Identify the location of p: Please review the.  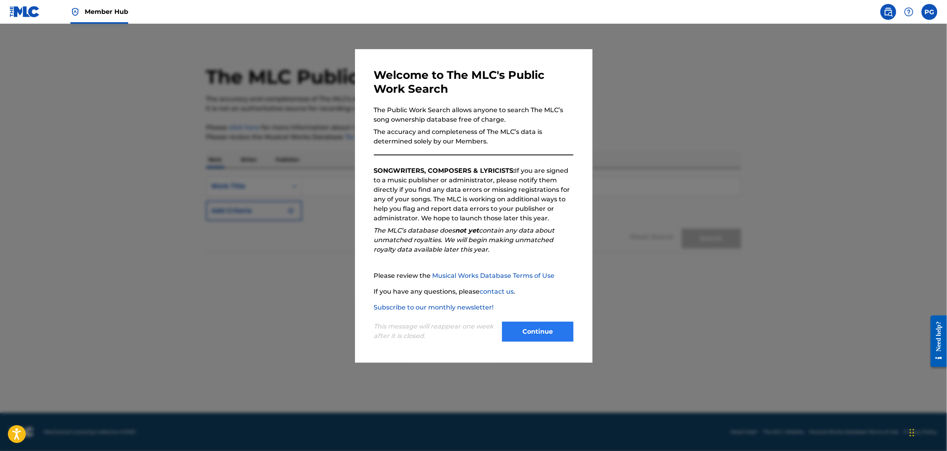
(474, 276).